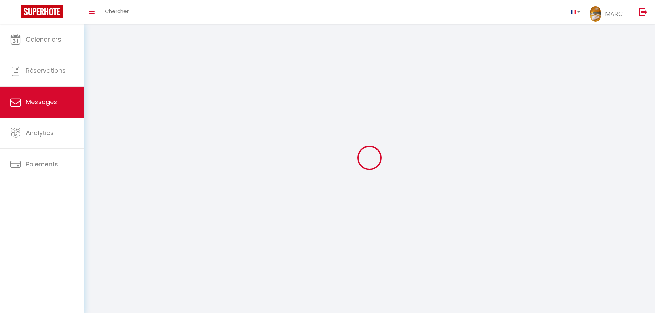 This screenshot has width=655, height=313. Describe the element at coordinates (43, 39) in the screenshot. I see `span: Calendriers` at that location.